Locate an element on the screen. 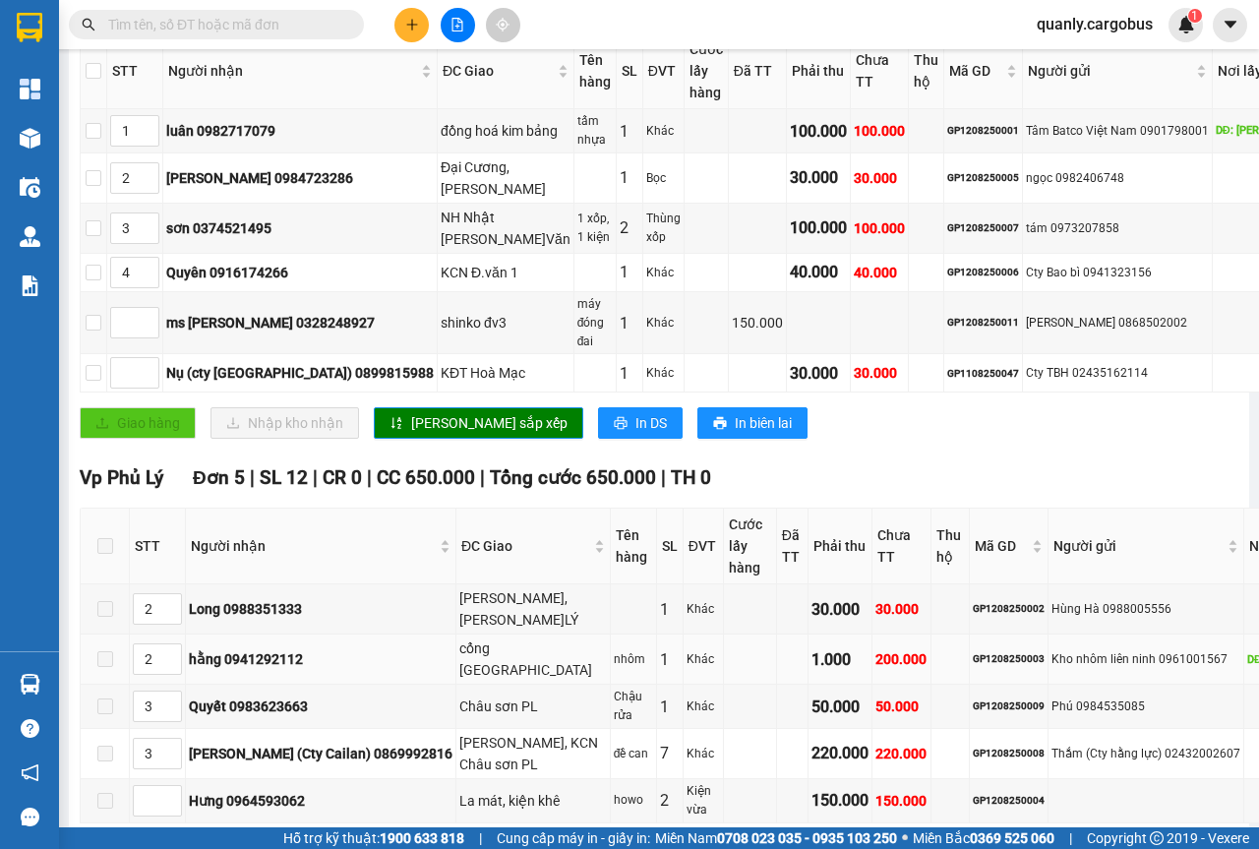 The width and height of the screenshot is (1259, 849). div: Cty TBH 02435162114 is located at coordinates (1117, 373).